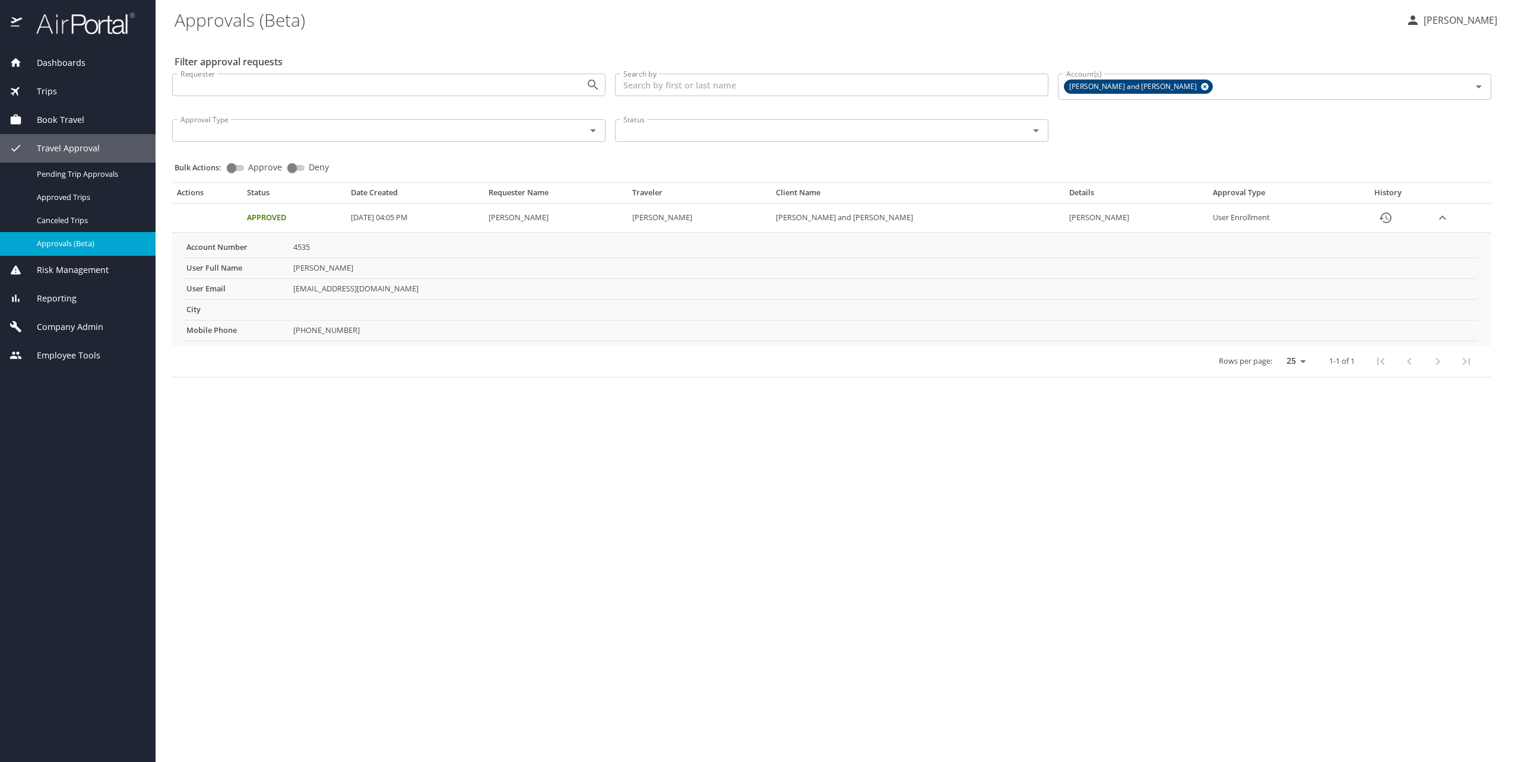  I want to click on th: City, so click(235, 309).